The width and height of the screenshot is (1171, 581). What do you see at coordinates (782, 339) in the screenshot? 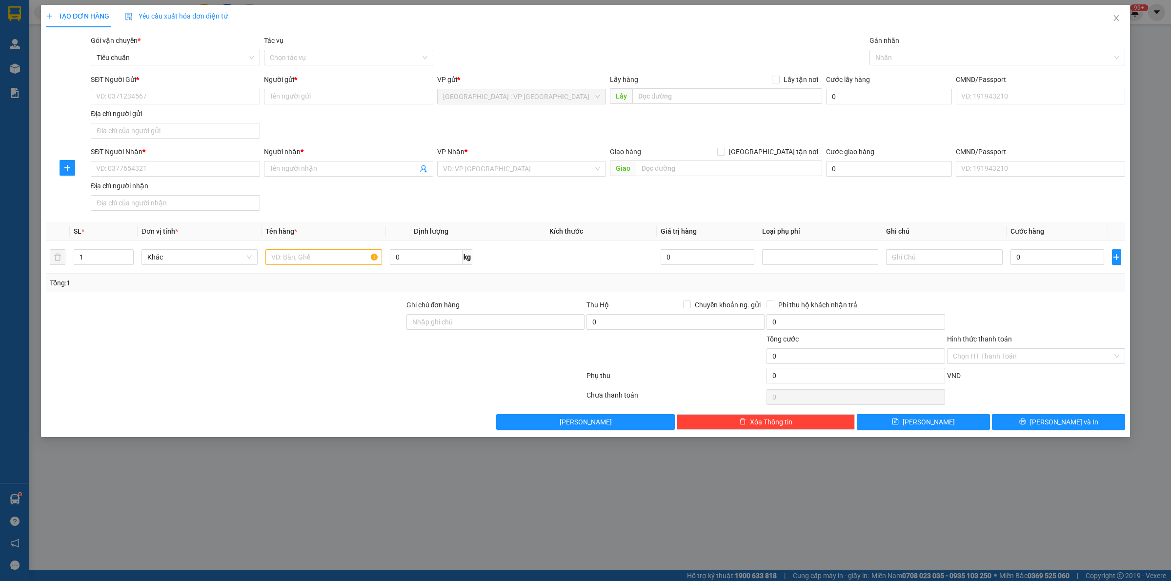
I see `span: Tổng cước` at bounding box center [782, 339].